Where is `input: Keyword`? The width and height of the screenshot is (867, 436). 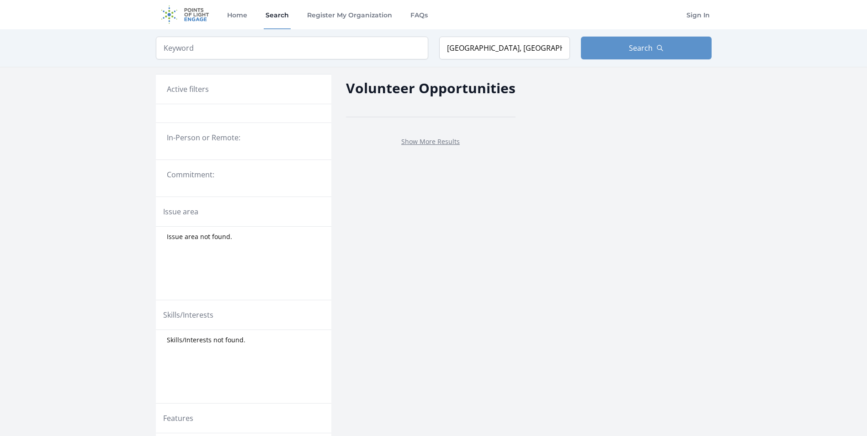
input: Keyword is located at coordinates (292, 48).